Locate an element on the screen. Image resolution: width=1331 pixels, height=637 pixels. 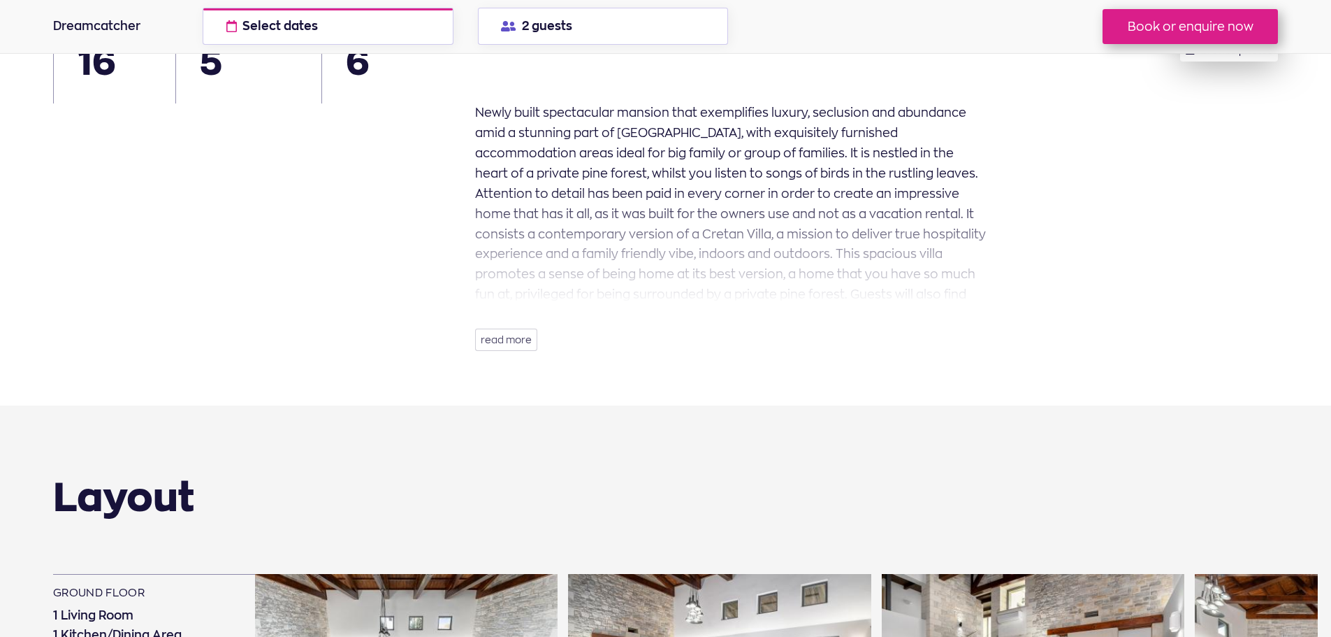
p: Newly built spectacular mansion that exemplifies luxury, seclusion and abundance amid a stunning ... is located at coordinates (730, 224).